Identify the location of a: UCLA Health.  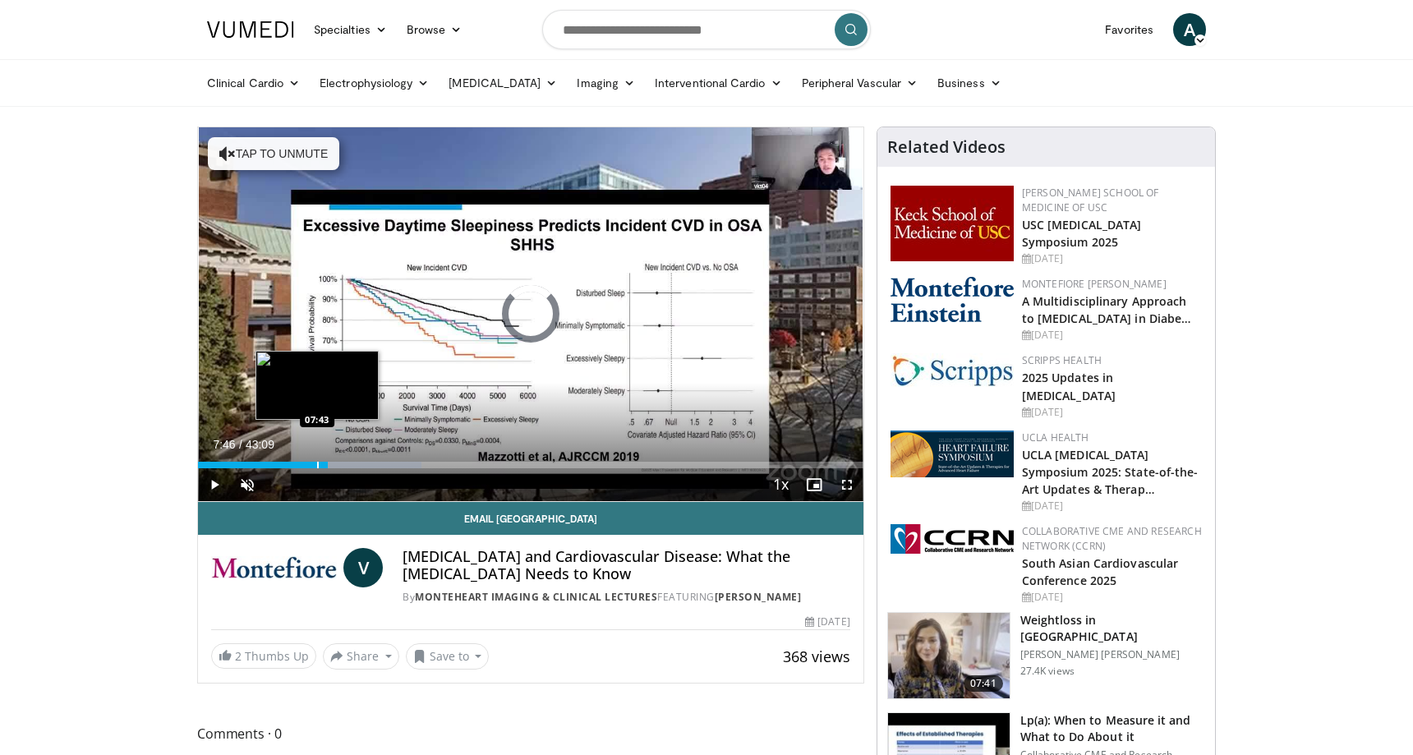
(1056, 437).